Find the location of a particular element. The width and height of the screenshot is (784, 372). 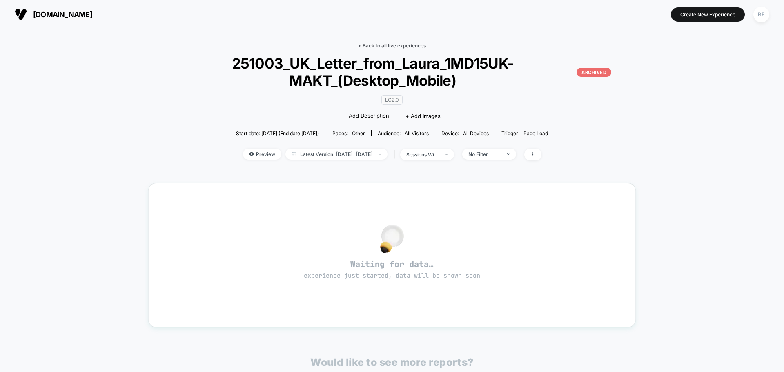

a: < Back to all live experiences is located at coordinates (392, 45).